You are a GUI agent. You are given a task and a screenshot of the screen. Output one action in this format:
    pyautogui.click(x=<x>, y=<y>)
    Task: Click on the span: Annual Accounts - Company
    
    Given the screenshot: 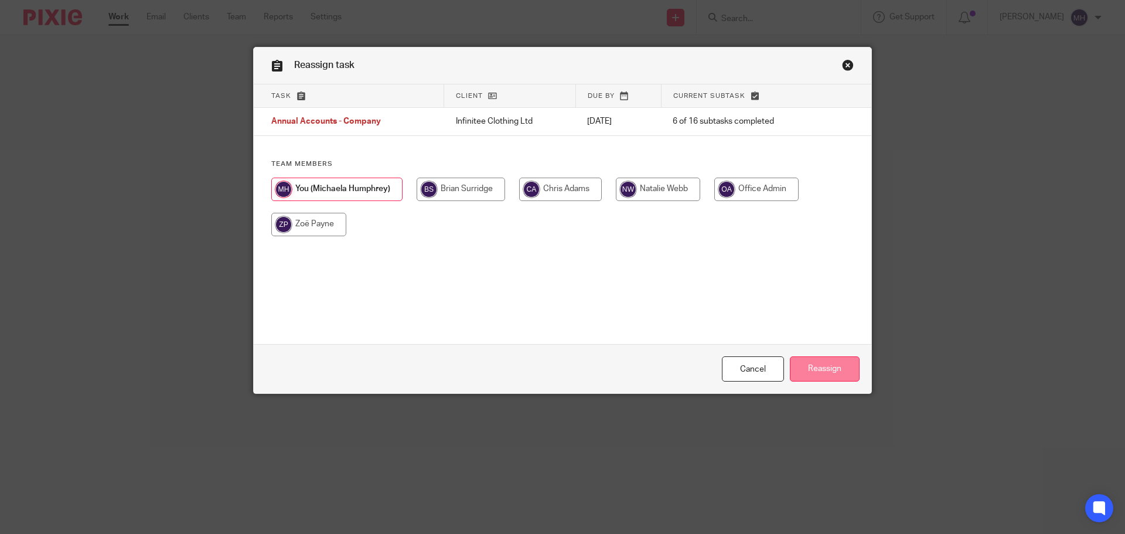 What is the action you would take?
    pyautogui.click(x=326, y=122)
    